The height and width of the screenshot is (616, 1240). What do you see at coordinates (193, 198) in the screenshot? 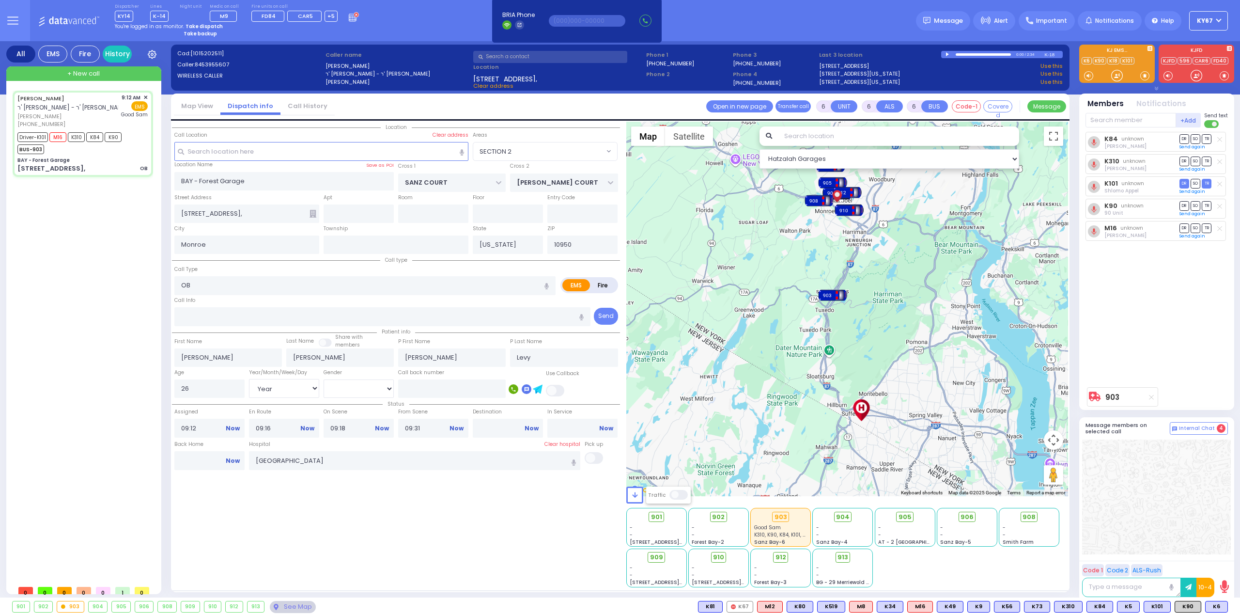
I see `label: Street Address` at bounding box center [193, 198].